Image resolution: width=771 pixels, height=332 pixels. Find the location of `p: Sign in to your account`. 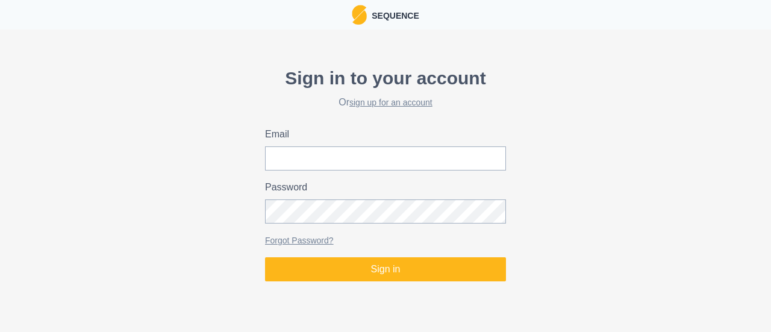

p: Sign in to your account is located at coordinates (385, 78).